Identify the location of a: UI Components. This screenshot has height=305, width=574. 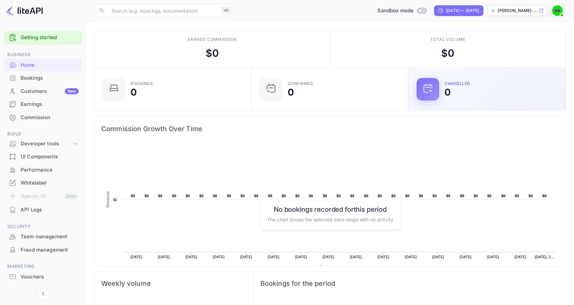
(43, 157).